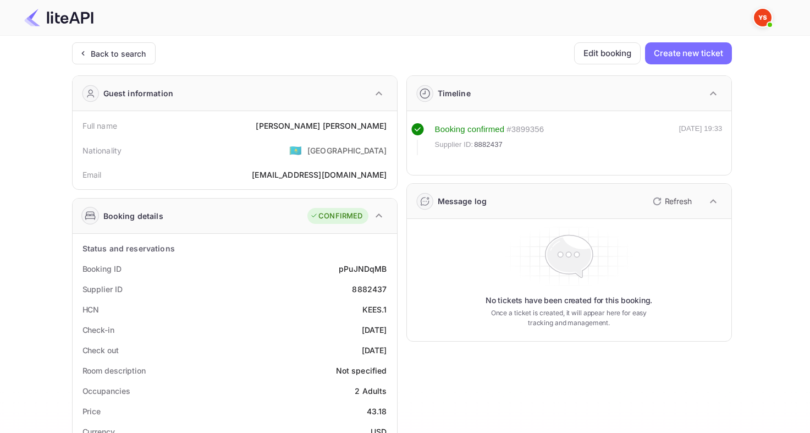 This screenshot has height=433, width=810. What do you see at coordinates (101, 350) in the screenshot?
I see `div: Check out` at bounding box center [101, 350].